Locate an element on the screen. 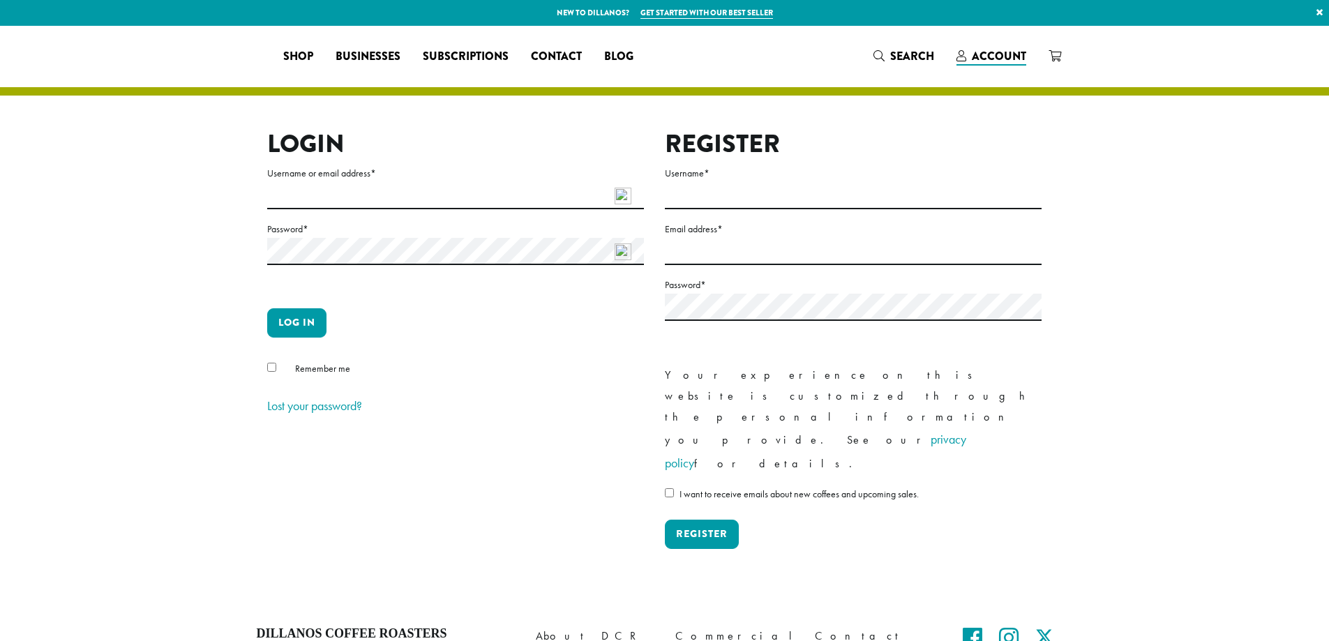  span: Account is located at coordinates (999, 56).